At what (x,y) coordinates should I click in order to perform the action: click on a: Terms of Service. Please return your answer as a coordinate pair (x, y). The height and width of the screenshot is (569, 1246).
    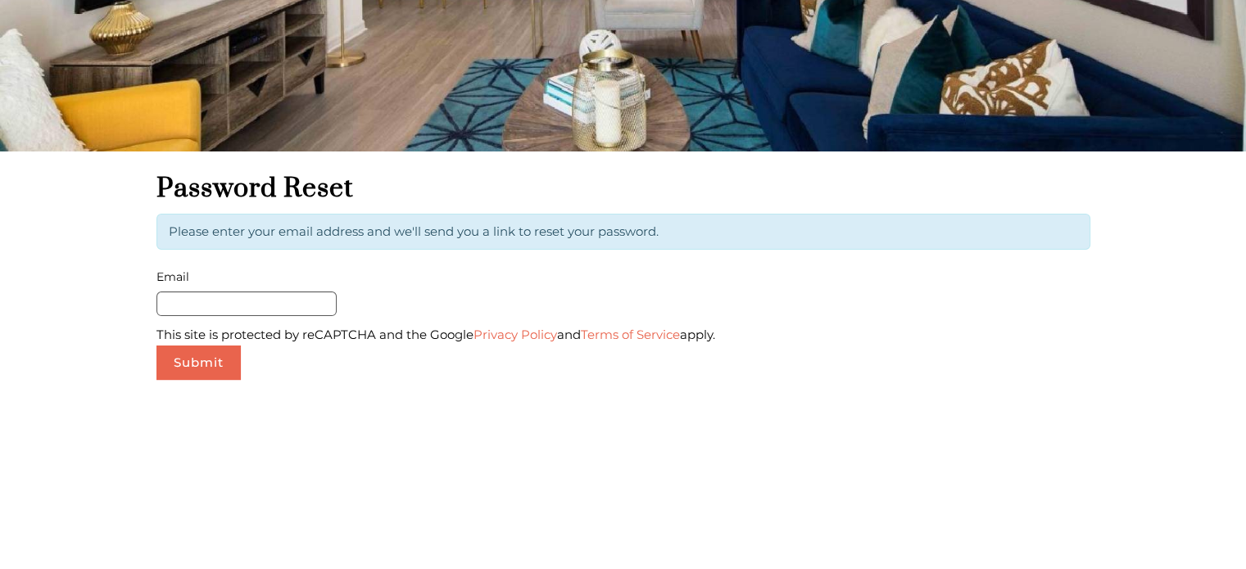
    Looking at the image, I should click on (630, 334).